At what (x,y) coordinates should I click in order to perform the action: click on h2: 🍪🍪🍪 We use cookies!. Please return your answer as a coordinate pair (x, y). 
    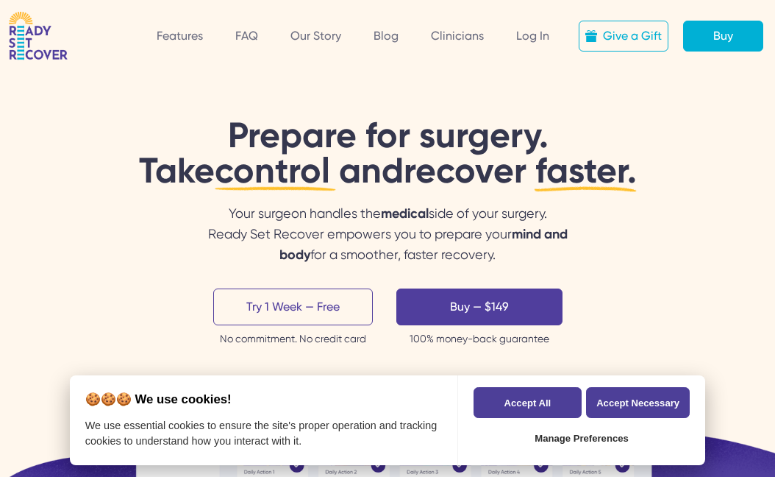
    Looking at the image, I should click on (263, 399).